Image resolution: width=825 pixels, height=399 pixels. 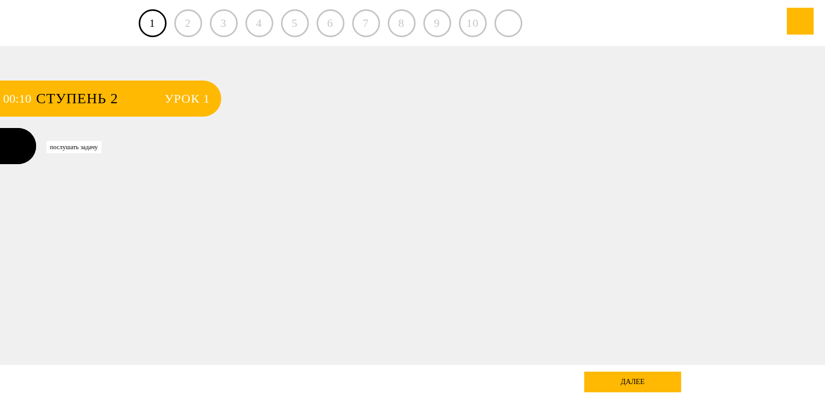 What do you see at coordinates (633, 382) in the screenshot?
I see `div: далее` at bounding box center [633, 382].